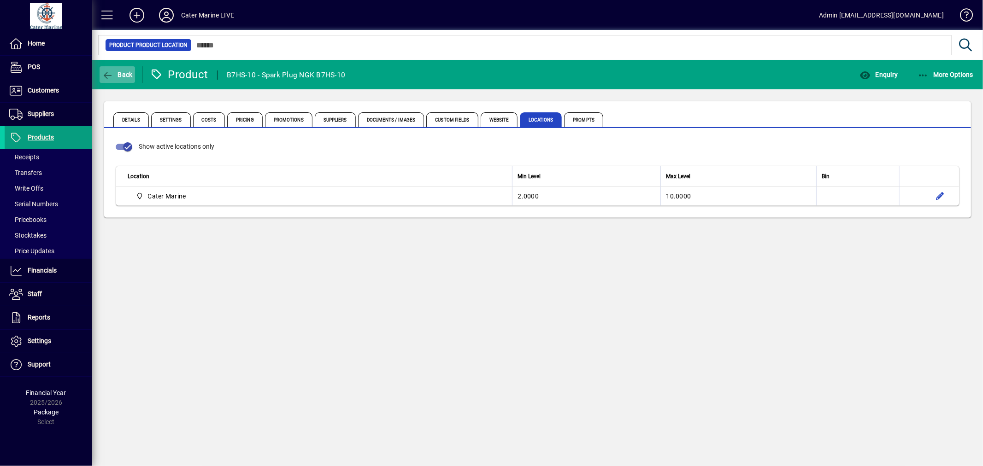 The height and width of the screenshot is (466, 983). What do you see at coordinates (586, 196) in the screenshot?
I see `td: 2.0000` at bounding box center [586, 196].